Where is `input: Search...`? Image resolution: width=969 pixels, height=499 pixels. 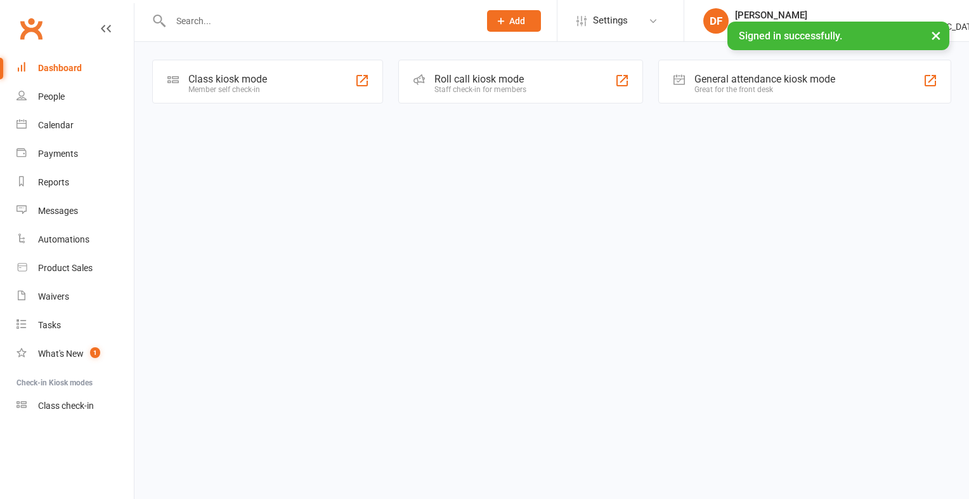 input: Search... is located at coordinates (318, 21).